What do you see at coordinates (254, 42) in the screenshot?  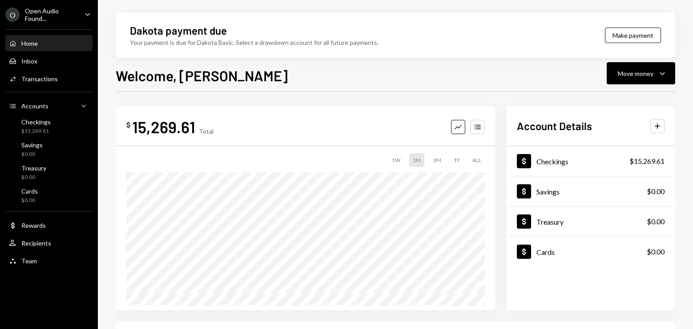 I see `div: Your payment is due for Dakota Basic. Select a drawdown account for all future payments.` at bounding box center [254, 42].